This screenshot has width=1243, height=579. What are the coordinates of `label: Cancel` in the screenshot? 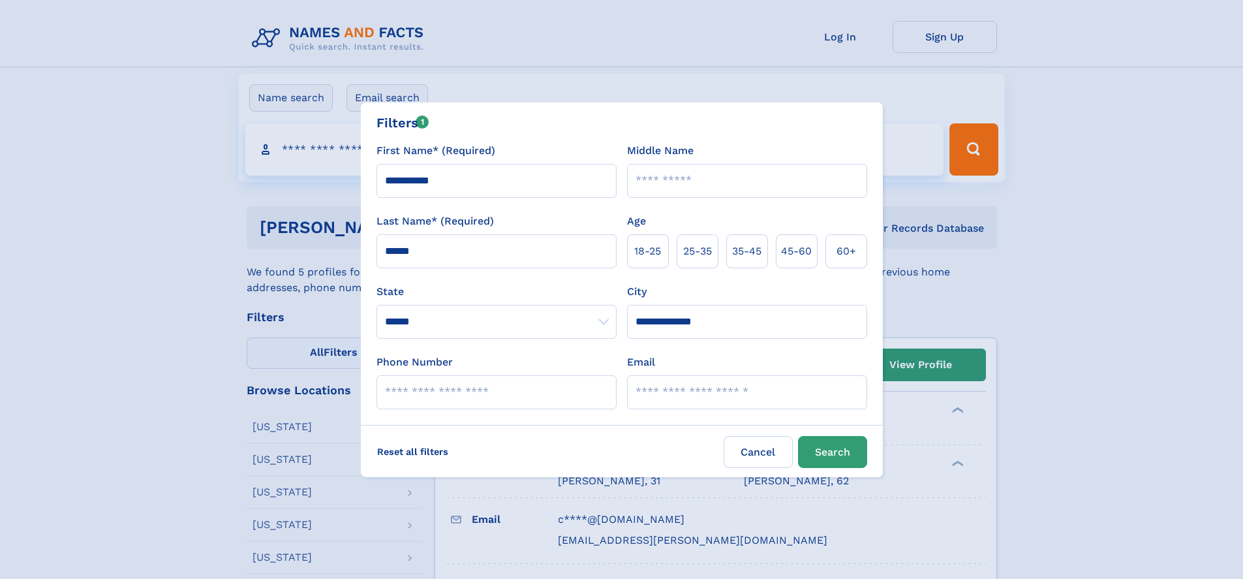 It's located at (758, 451).